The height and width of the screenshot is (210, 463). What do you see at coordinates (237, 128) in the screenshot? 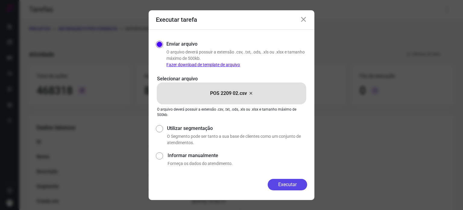
I see `label: Utilizar segmentação` at bounding box center [237, 128].